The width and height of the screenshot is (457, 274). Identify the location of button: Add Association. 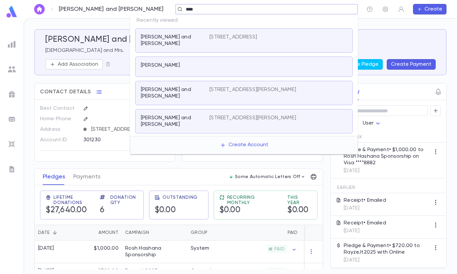
(74, 64).